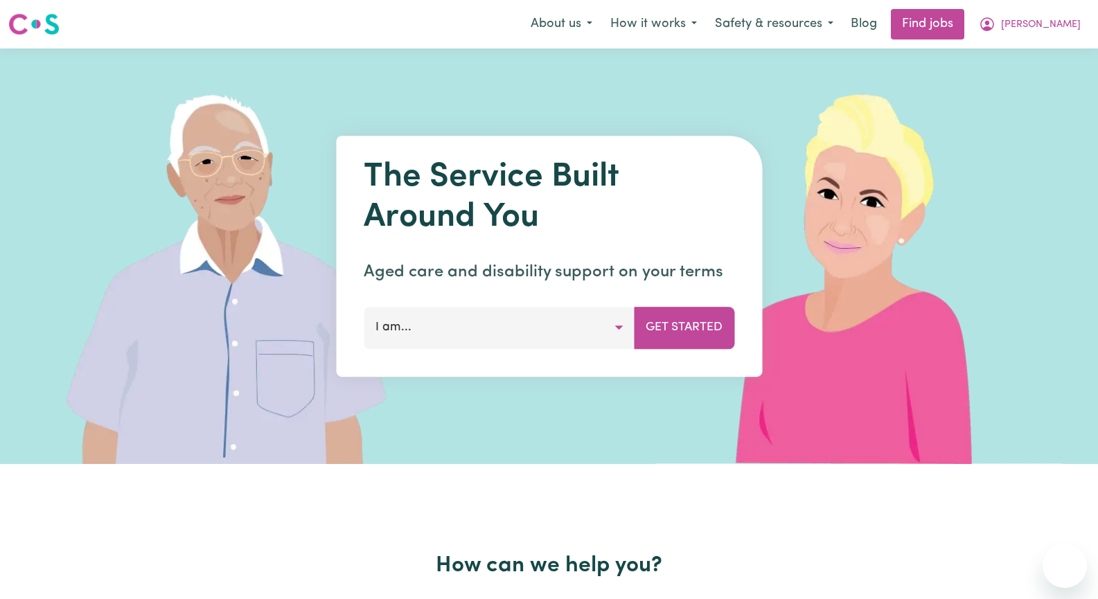 The image size is (1098, 599). Describe the element at coordinates (684, 328) in the screenshot. I see `button: Get Started` at that location.